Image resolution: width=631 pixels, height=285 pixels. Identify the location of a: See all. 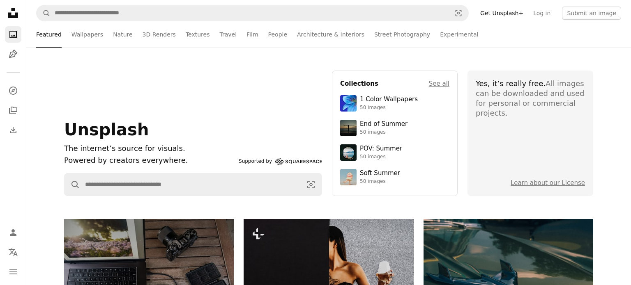
(439, 84).